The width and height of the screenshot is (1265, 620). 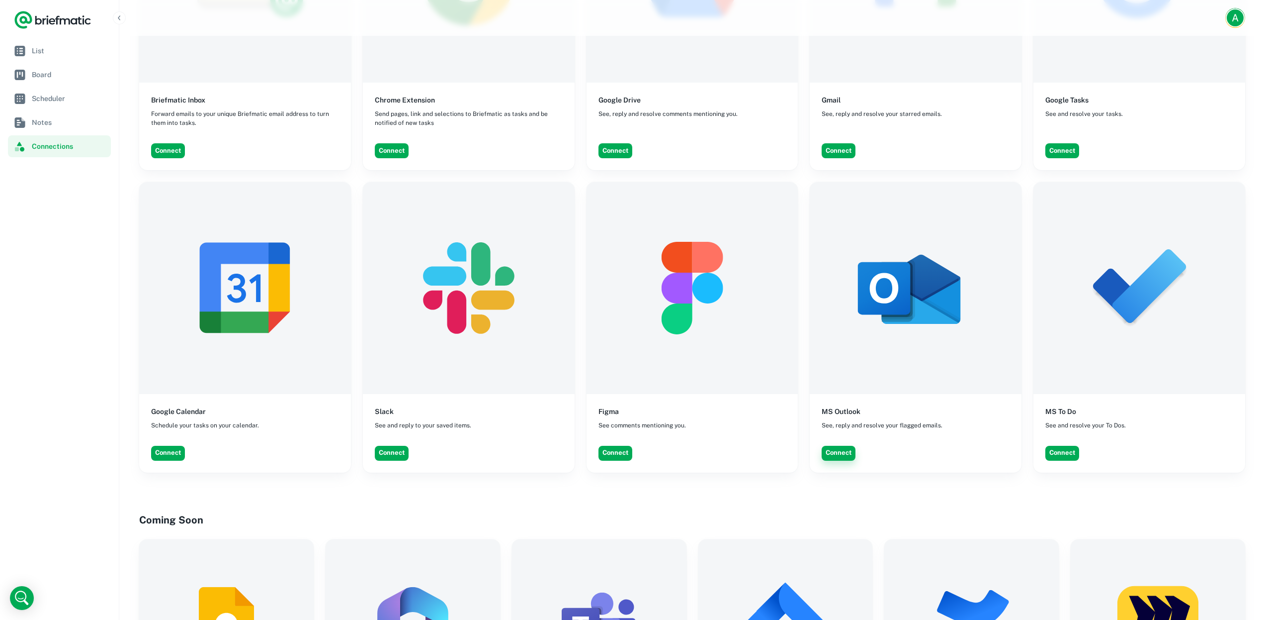 What do you see at coordinates (642, 425) in the screenshot?
I see `span: See comments mentioning you.` at bounding box center [642, 425].